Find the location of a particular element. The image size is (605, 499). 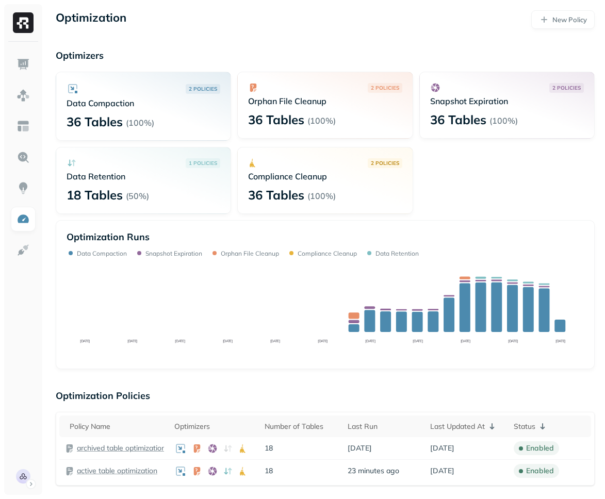

img: Rula is located at coordinates (23, 477).